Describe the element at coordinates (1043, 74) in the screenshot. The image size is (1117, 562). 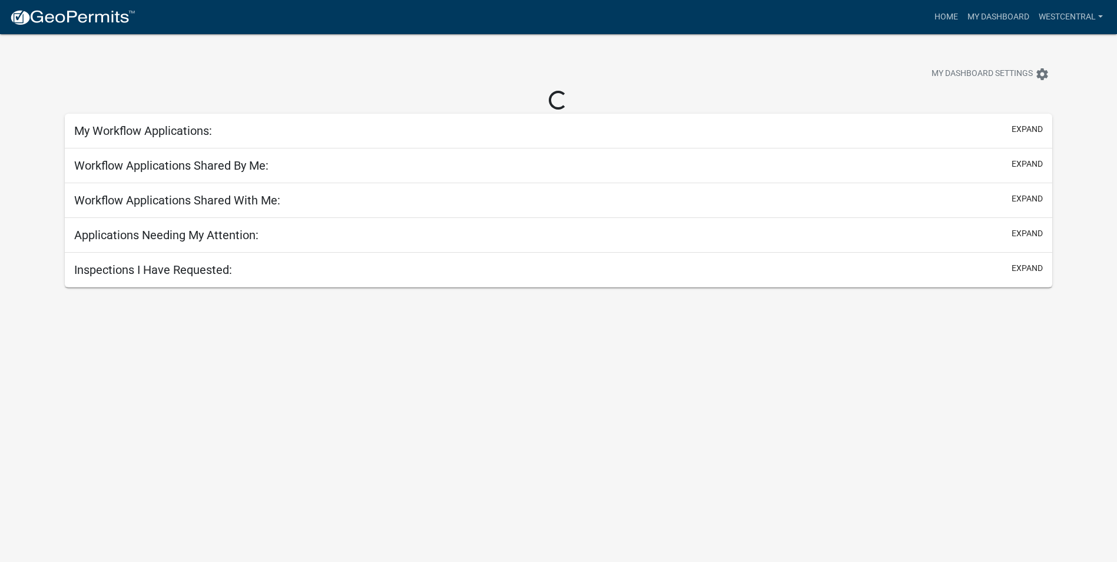
I see `i: settings` at that location.